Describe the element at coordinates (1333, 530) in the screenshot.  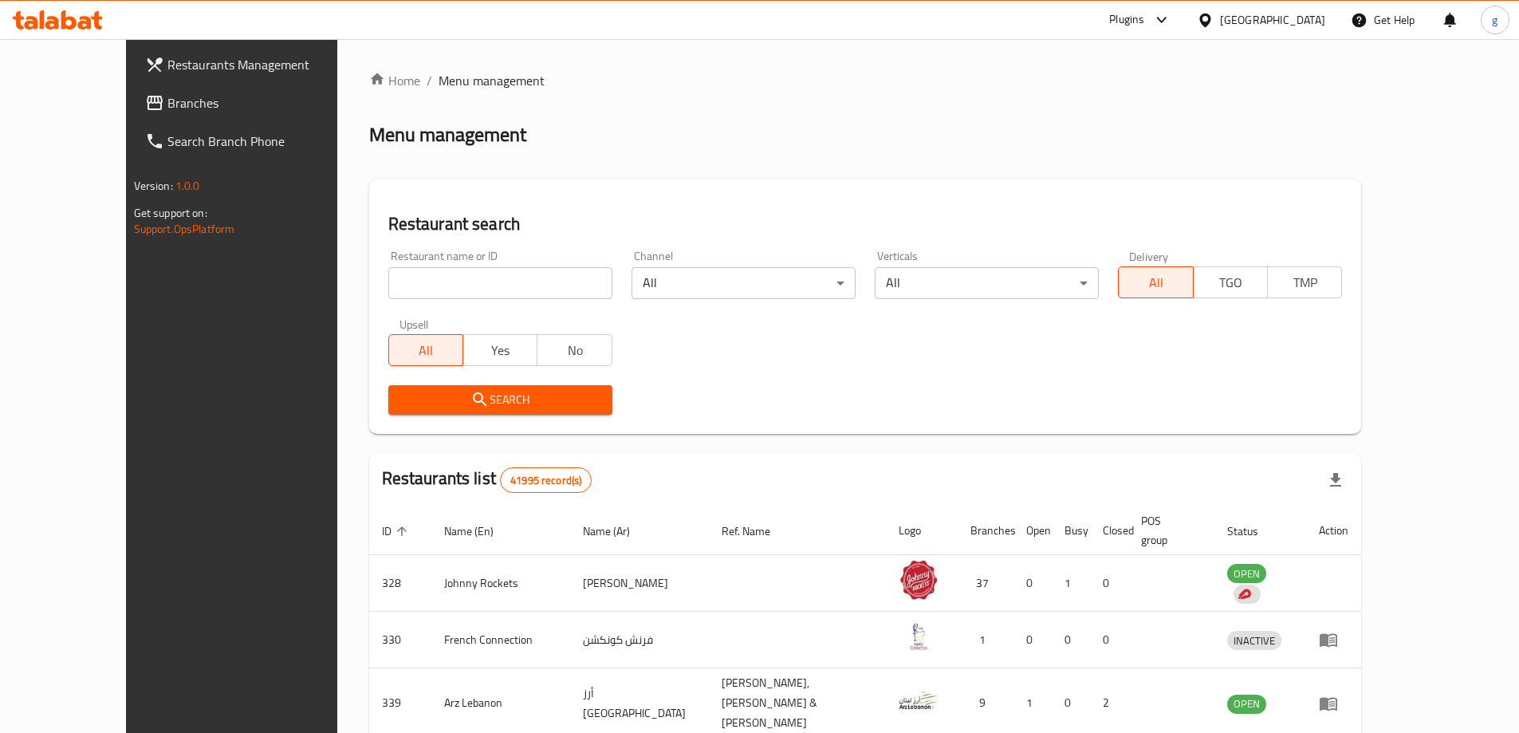
I see `th: Action` at that location.